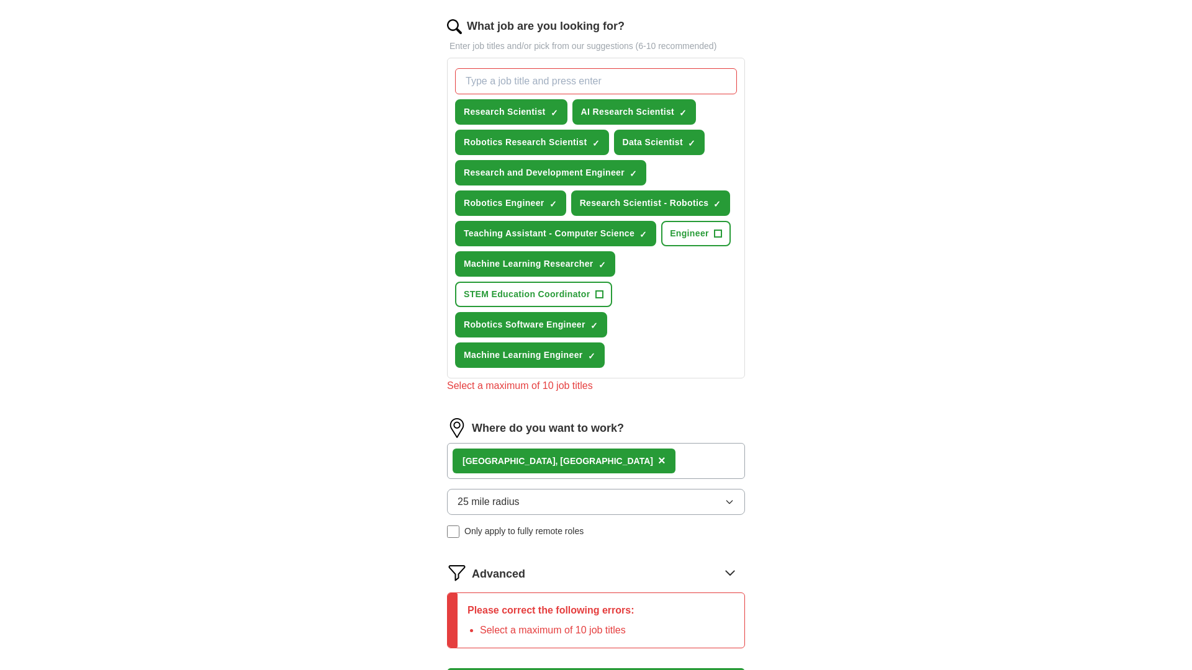 The image size is (1192, 670). What do you see at coordinates (511, 112) in the screenshot?
I see `button: Research Scientist✓` at bounding box center [511, 112].